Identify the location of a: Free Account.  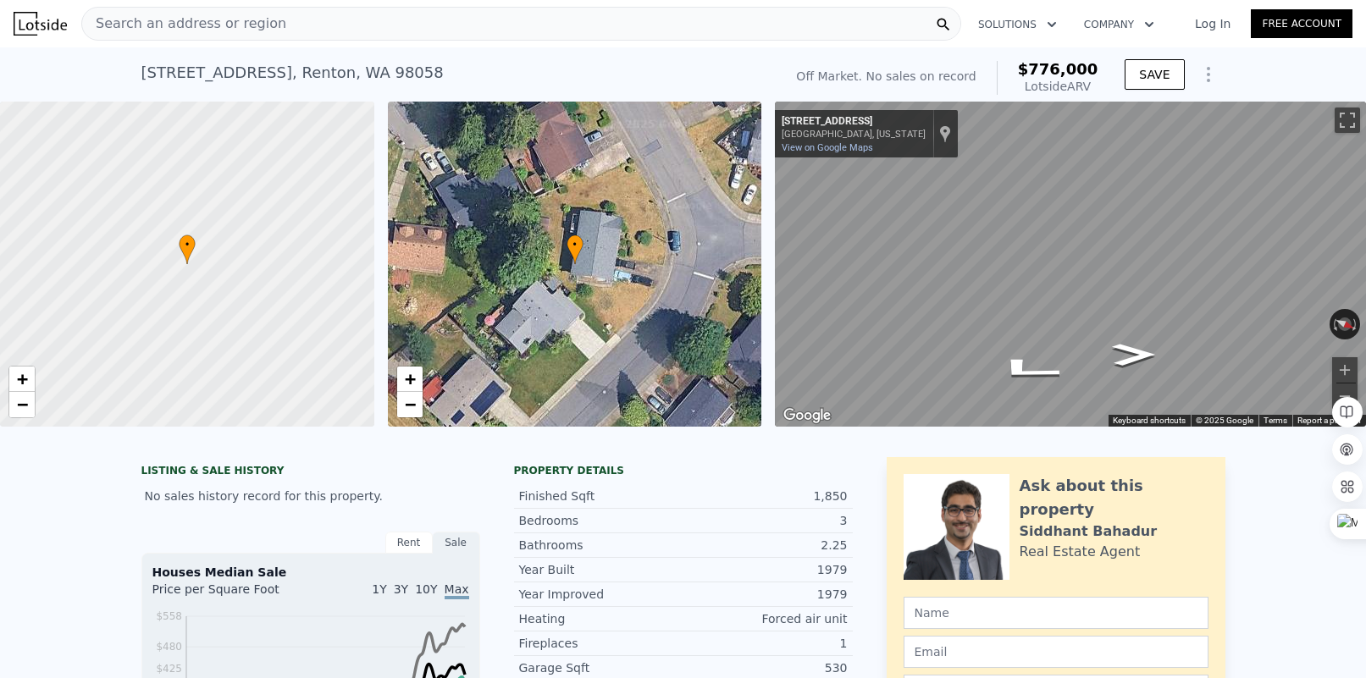
(1302, 24).